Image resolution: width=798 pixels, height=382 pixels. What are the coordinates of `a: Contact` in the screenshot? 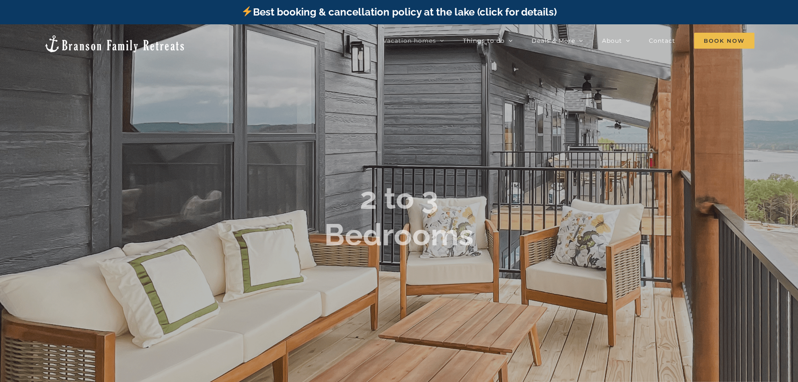 It's located at (662, 41).